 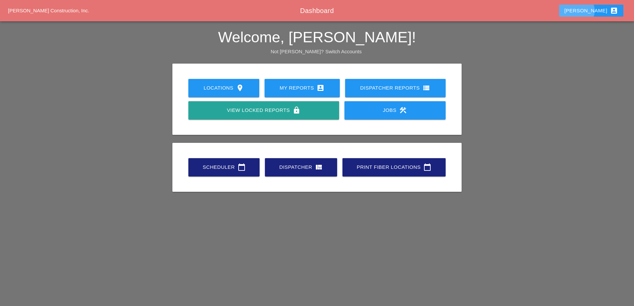 What do you see at coordinates (427, 88) in the screenshot?
I see `i: view_list` at bounding box center [427, 88].